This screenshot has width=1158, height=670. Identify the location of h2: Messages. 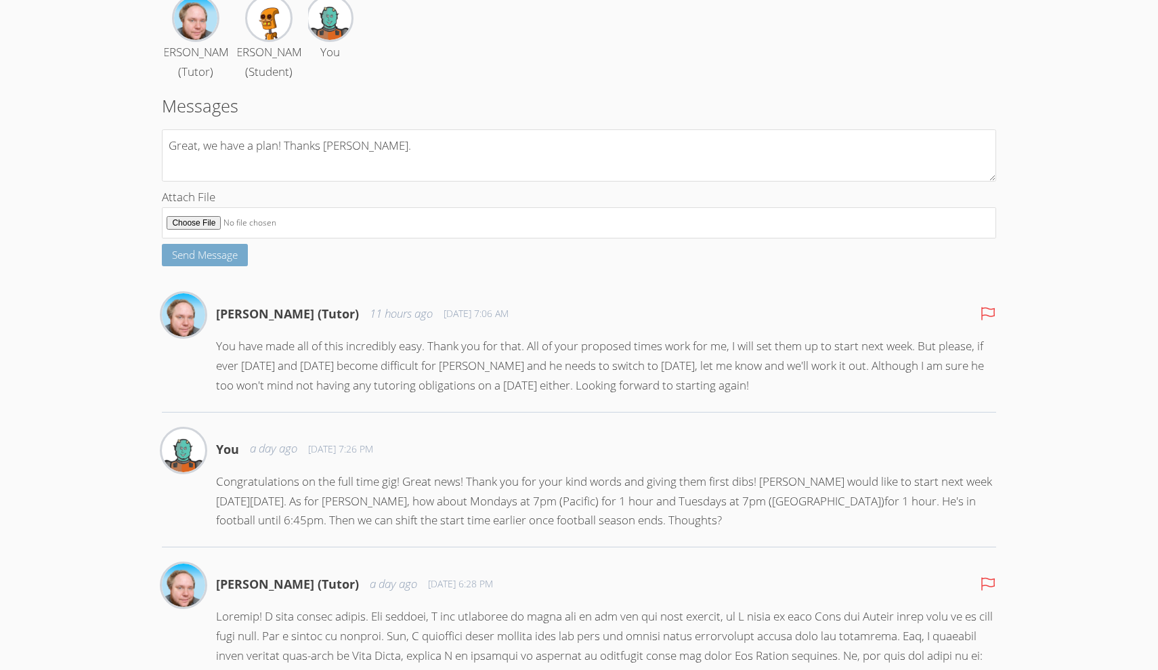
(579, 106).